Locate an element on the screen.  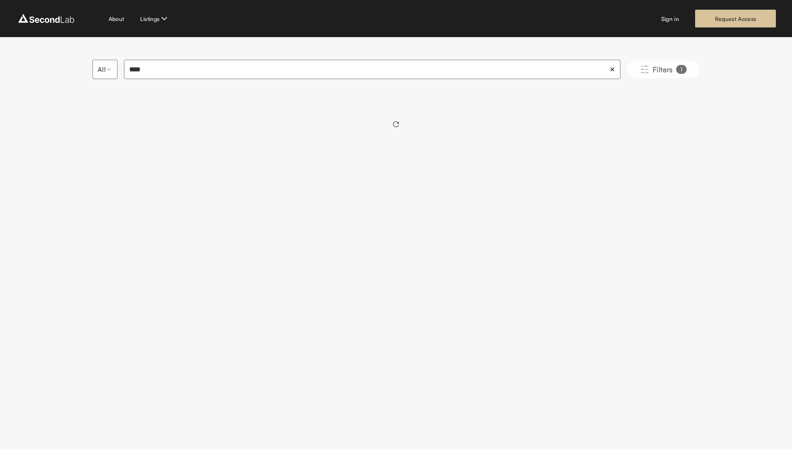
div: 1 is located at coordinates (681, 69).